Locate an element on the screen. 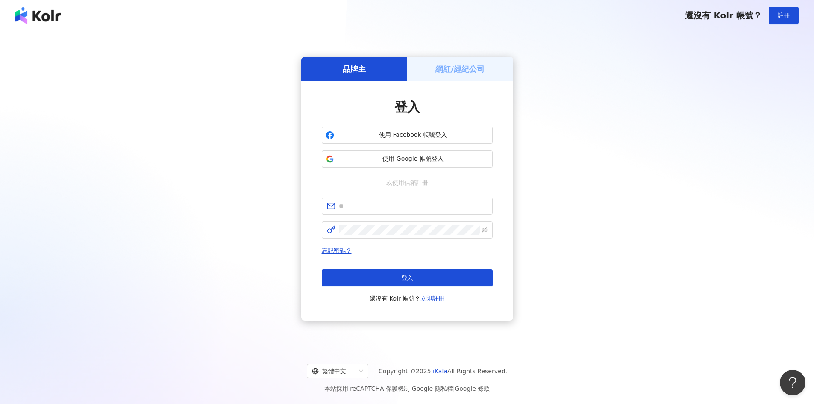 The image size is (814, 404). a: 立即註冊 is located at coordinates (433, 298).